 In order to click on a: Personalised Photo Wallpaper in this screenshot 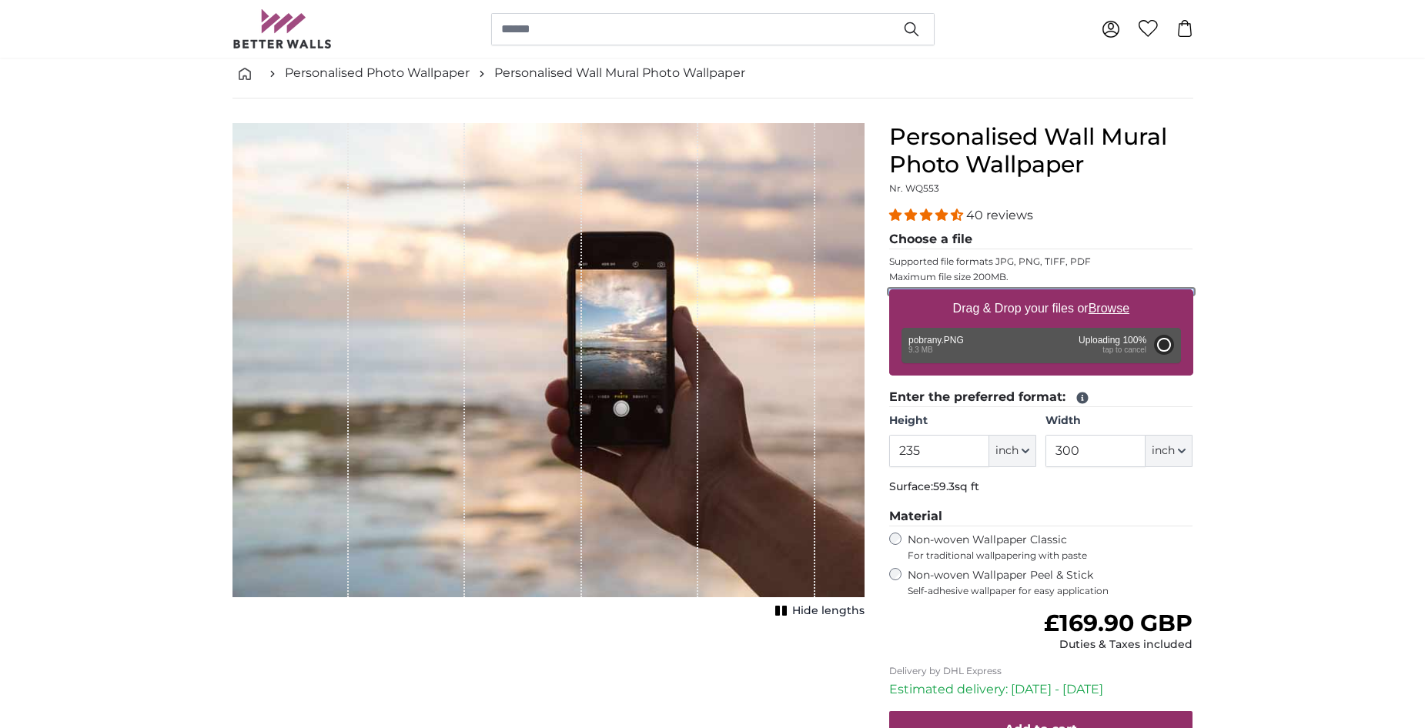, I will do `click(377, 73)`.